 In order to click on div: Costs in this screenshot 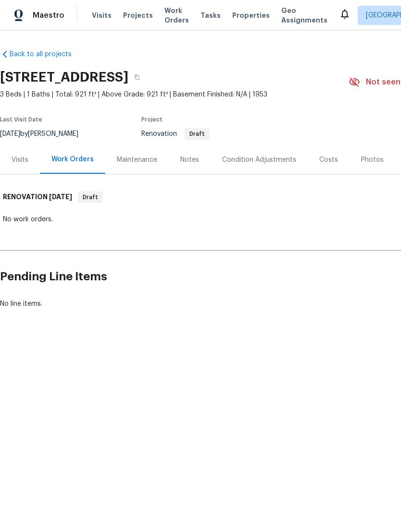, I will do `click(328, 160)`.